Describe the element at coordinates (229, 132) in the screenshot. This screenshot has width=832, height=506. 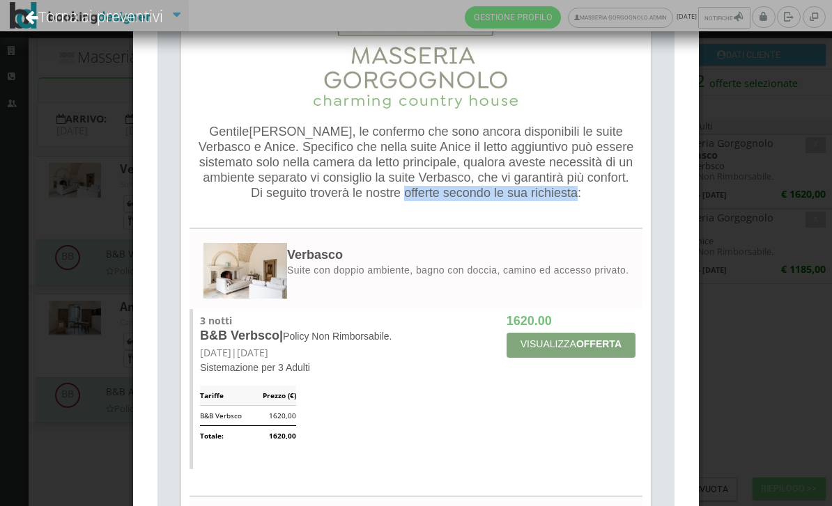
I see `span: Gentile` at that location.